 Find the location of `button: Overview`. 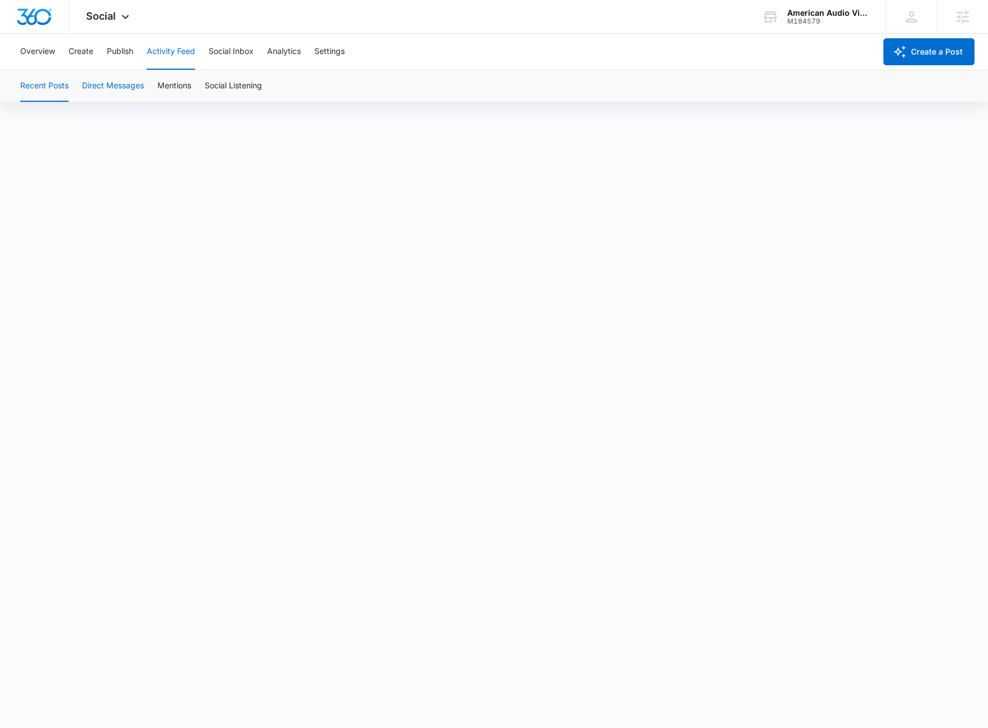

button: Overview is located at coordinates (38, 52).